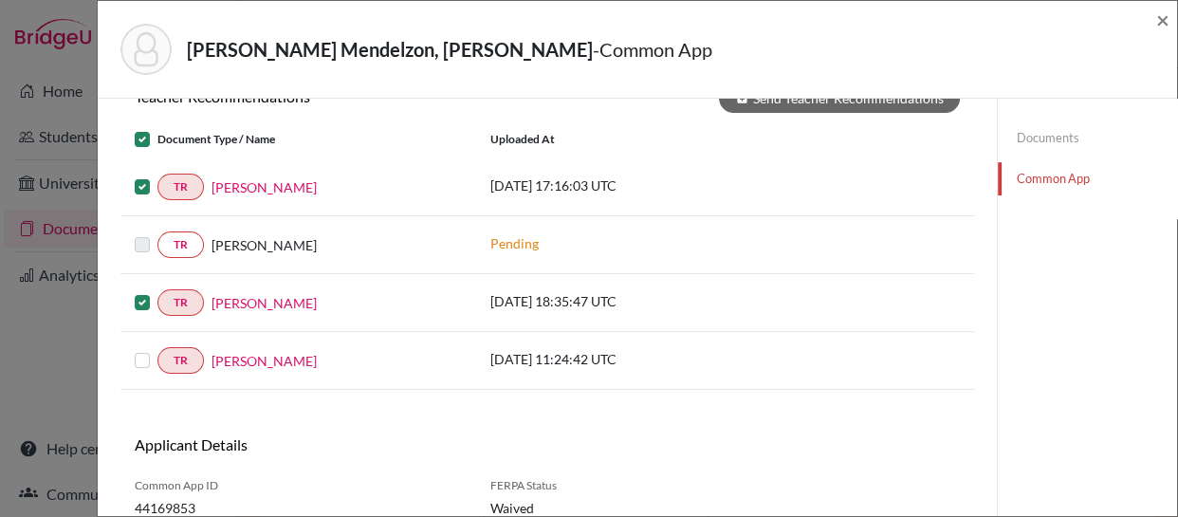 This screenshot has width=1178, height=517. Describe the element at coordinates (619, 139) in the screenshot. I see `div: Uploaded at` at that location.